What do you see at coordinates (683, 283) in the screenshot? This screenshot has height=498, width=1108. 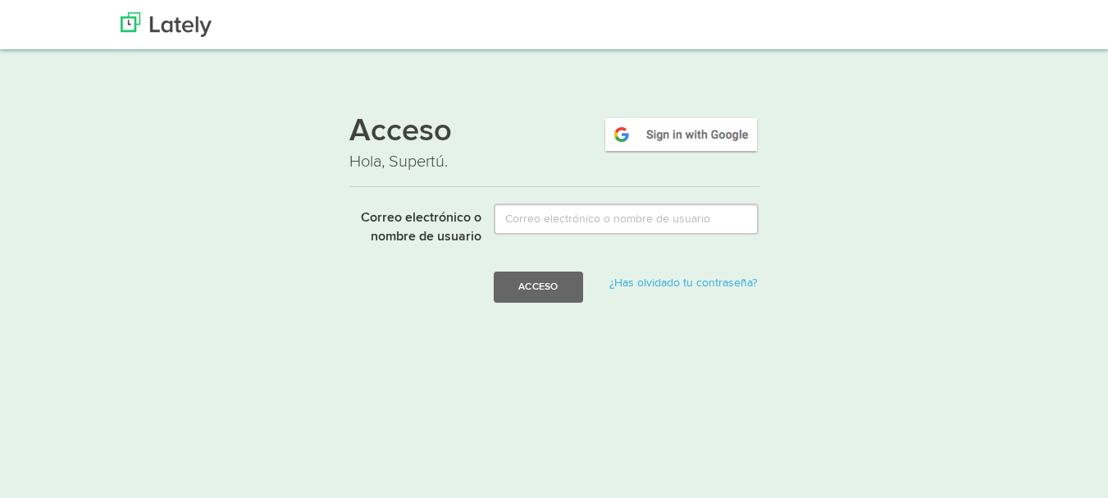 I see `font: ¿Has olvidado tu contraseña?` at bounding box center [683, 283].